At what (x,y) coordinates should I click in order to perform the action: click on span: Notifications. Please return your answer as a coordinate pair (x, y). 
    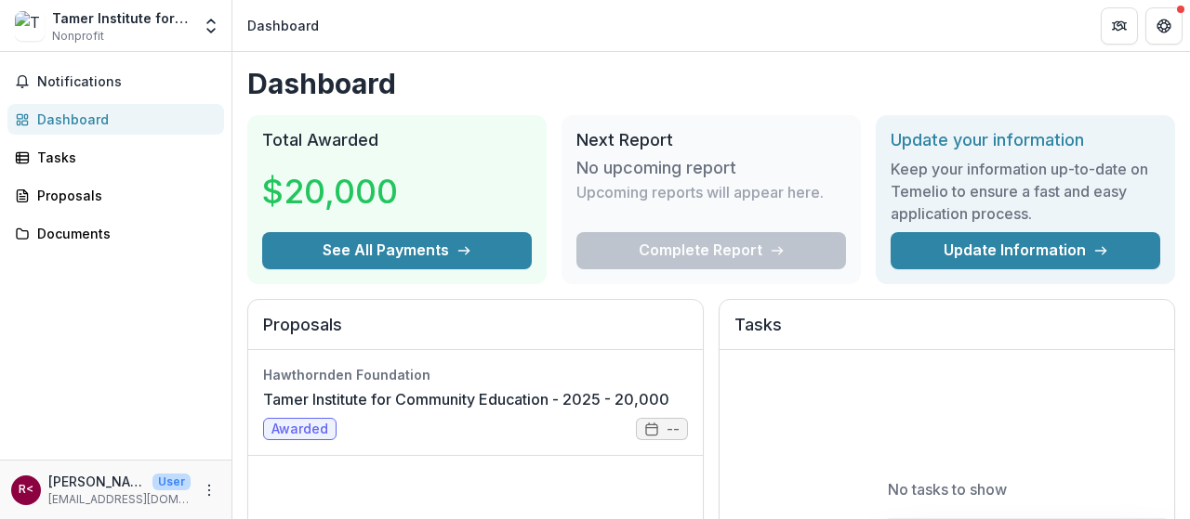
    Looking at the image, I should click on (126, 82).